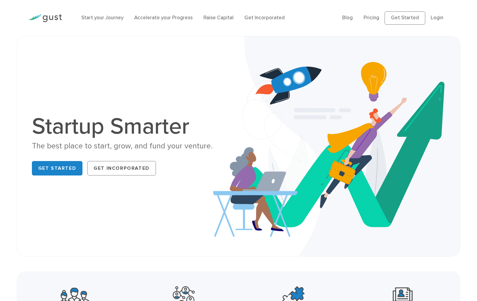 The height and width of the screenshot is (301, 477). I want to click on h1: Startup Smarter, so click(133, 126).